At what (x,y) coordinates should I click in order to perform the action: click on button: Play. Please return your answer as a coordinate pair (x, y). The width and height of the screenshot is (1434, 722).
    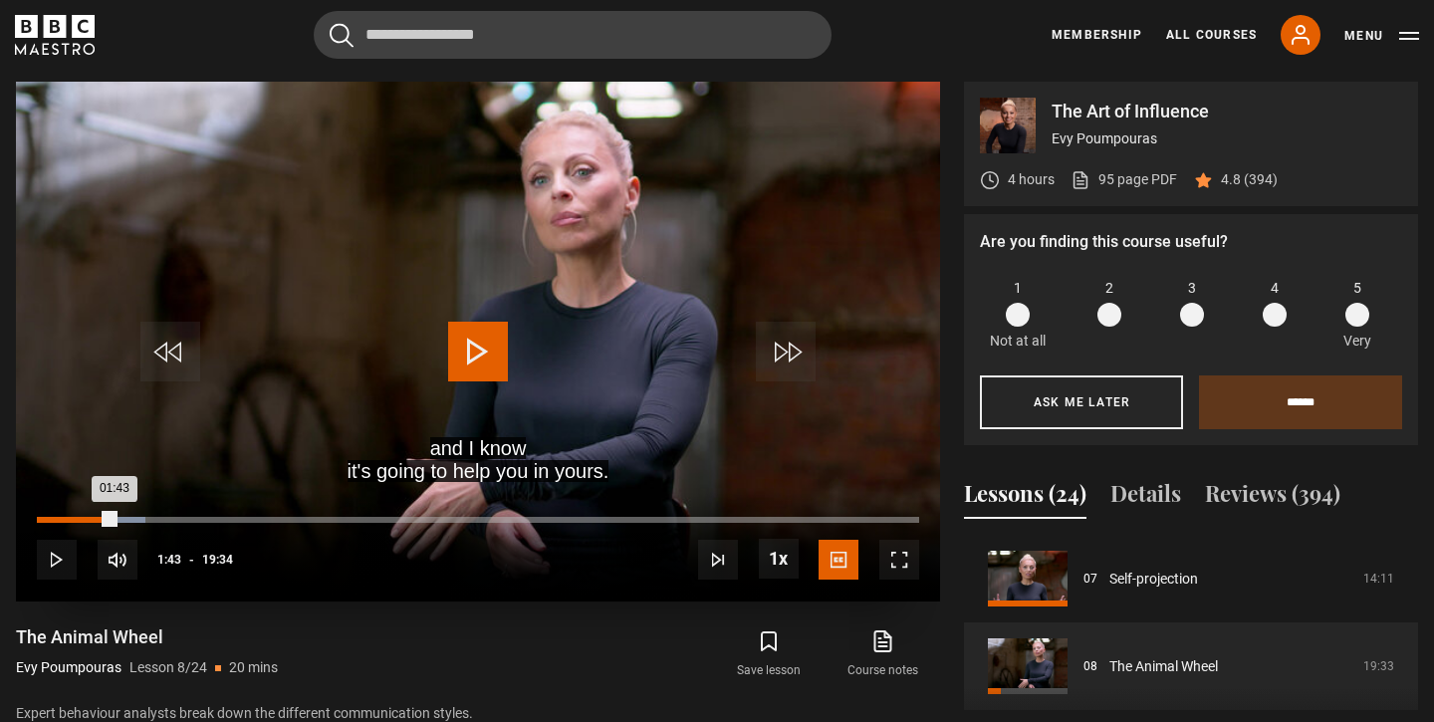
    Looking at the image, I should click on (57, 560).